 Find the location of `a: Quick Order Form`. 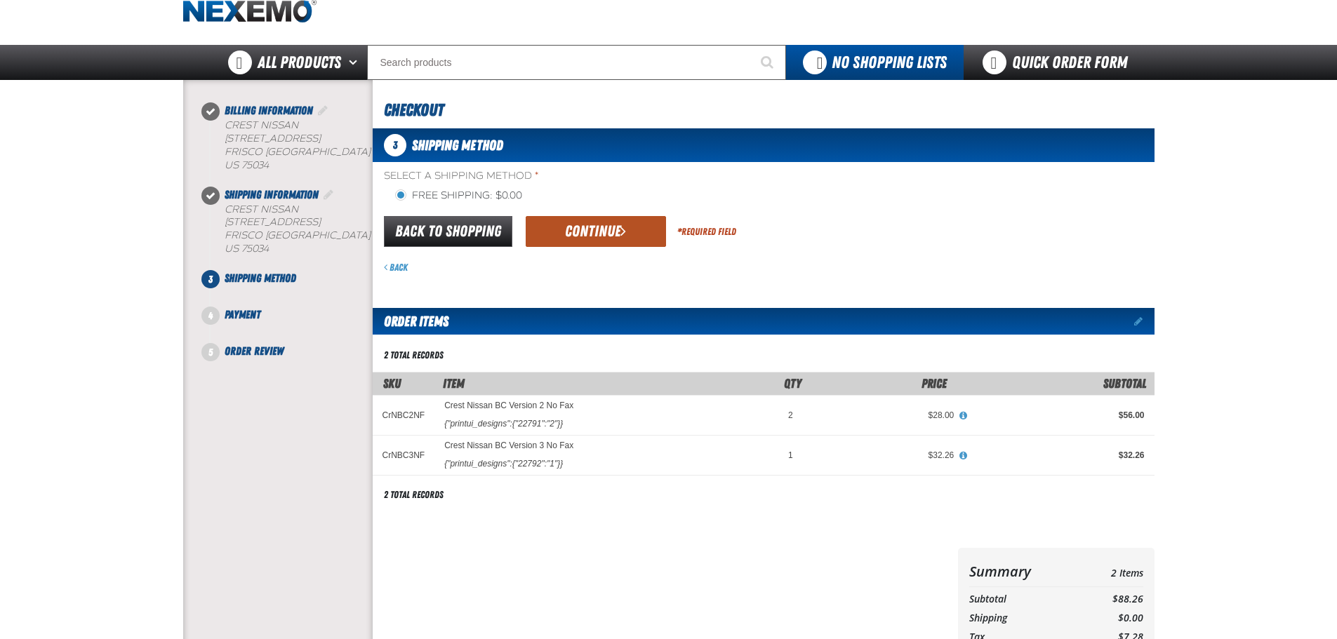

a: Quick Order Form is located at coordinates (1058, 62).